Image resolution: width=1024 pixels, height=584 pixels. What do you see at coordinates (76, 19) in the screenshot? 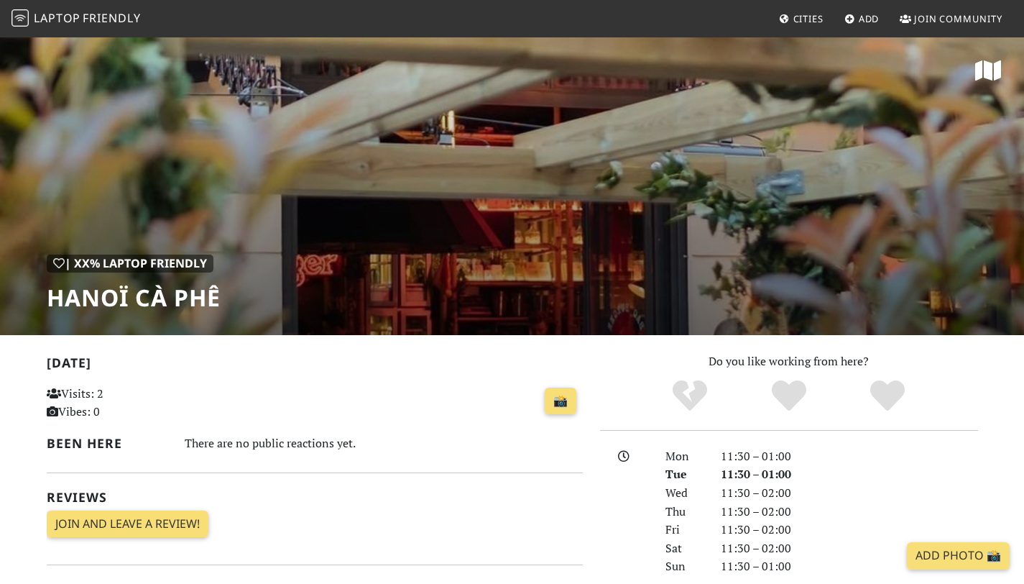
I see `a: LaptopFriendly LaptopFriendly` at bounding box center [76, 19].